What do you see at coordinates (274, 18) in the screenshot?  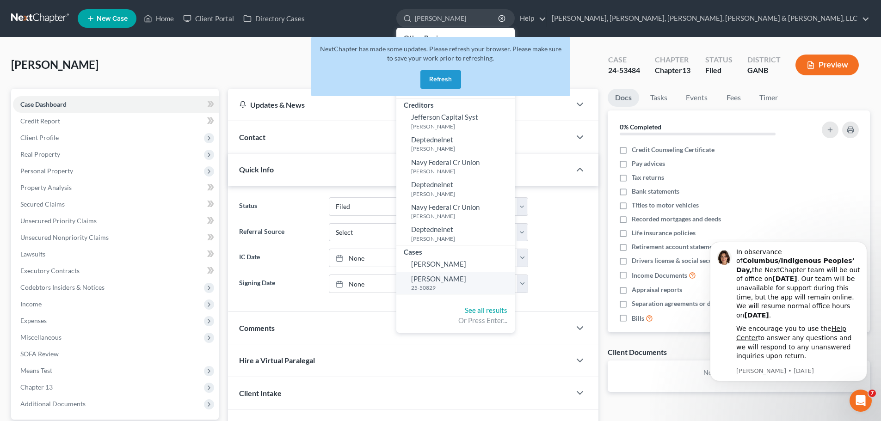 I see `a: Directory Cases` at bounding box center [274, 18].